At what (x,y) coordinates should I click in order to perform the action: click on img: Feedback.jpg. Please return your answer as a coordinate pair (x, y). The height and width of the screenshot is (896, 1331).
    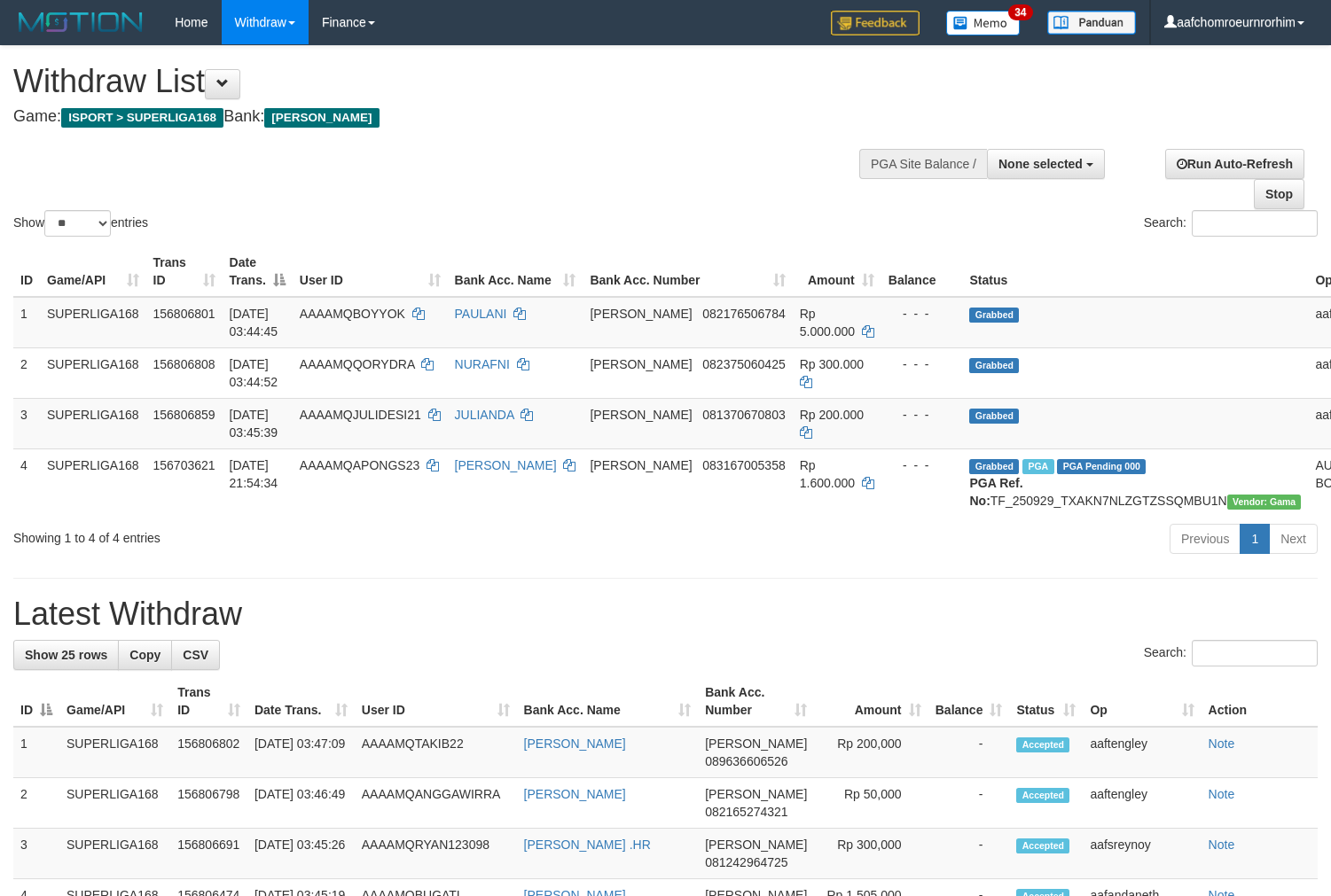
    Looking at the image, I should click on (876, 23).